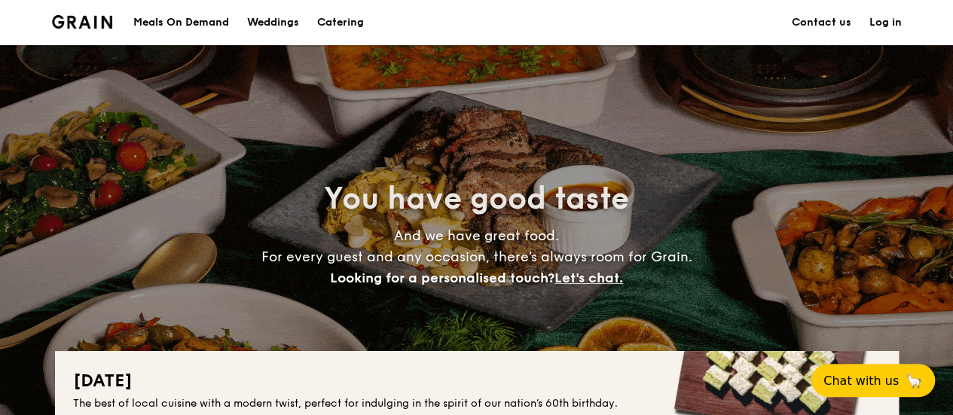 The image size is (953, 415). I want to click on img: Grain, so click(82, 22).